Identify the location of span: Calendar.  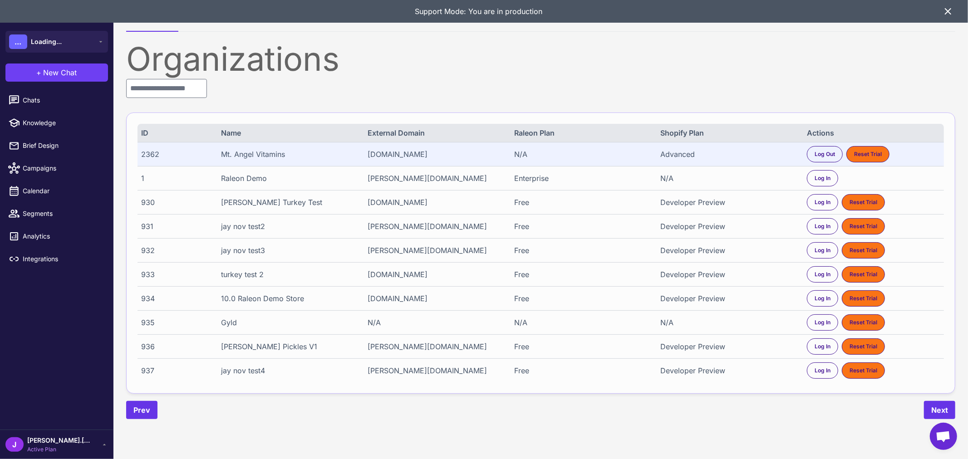
(63, 191).